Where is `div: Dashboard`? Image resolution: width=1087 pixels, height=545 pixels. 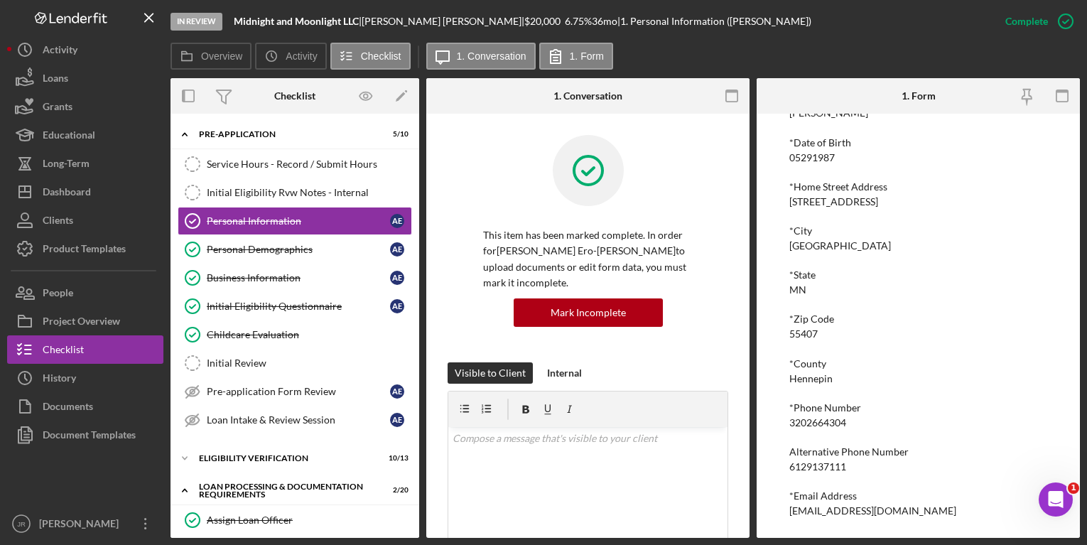 div: Dashboard is located at coordinates (67, 193).